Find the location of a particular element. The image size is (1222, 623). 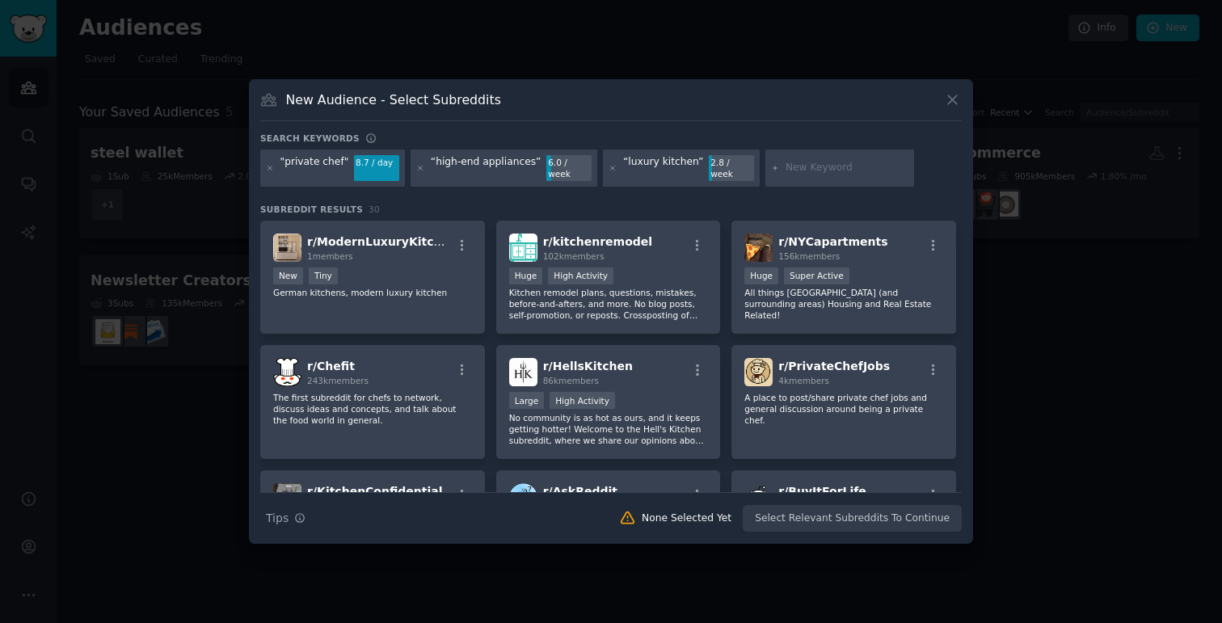

div: Super Active is located at coordinates (817, 276).